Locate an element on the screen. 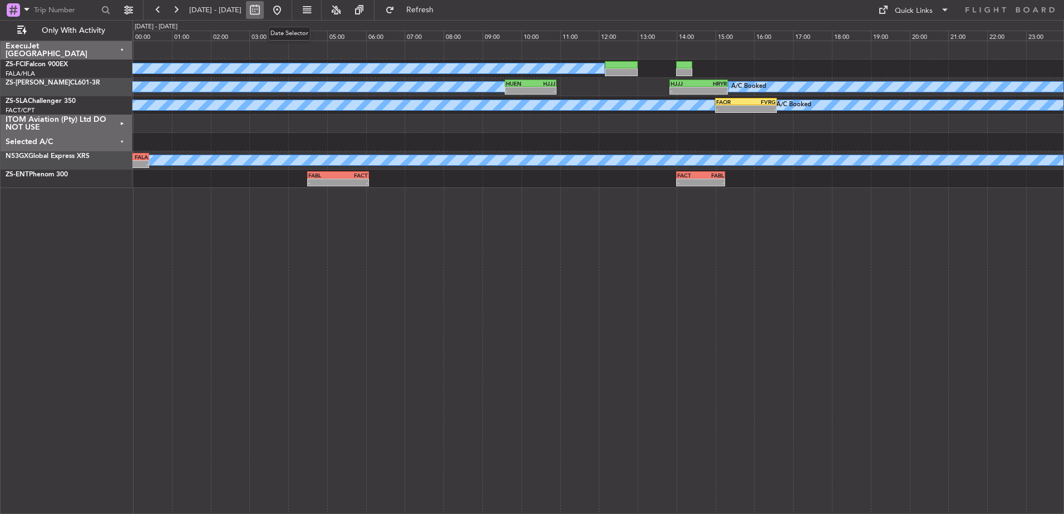  div: 00:00 is located at coordinates (152, 36).